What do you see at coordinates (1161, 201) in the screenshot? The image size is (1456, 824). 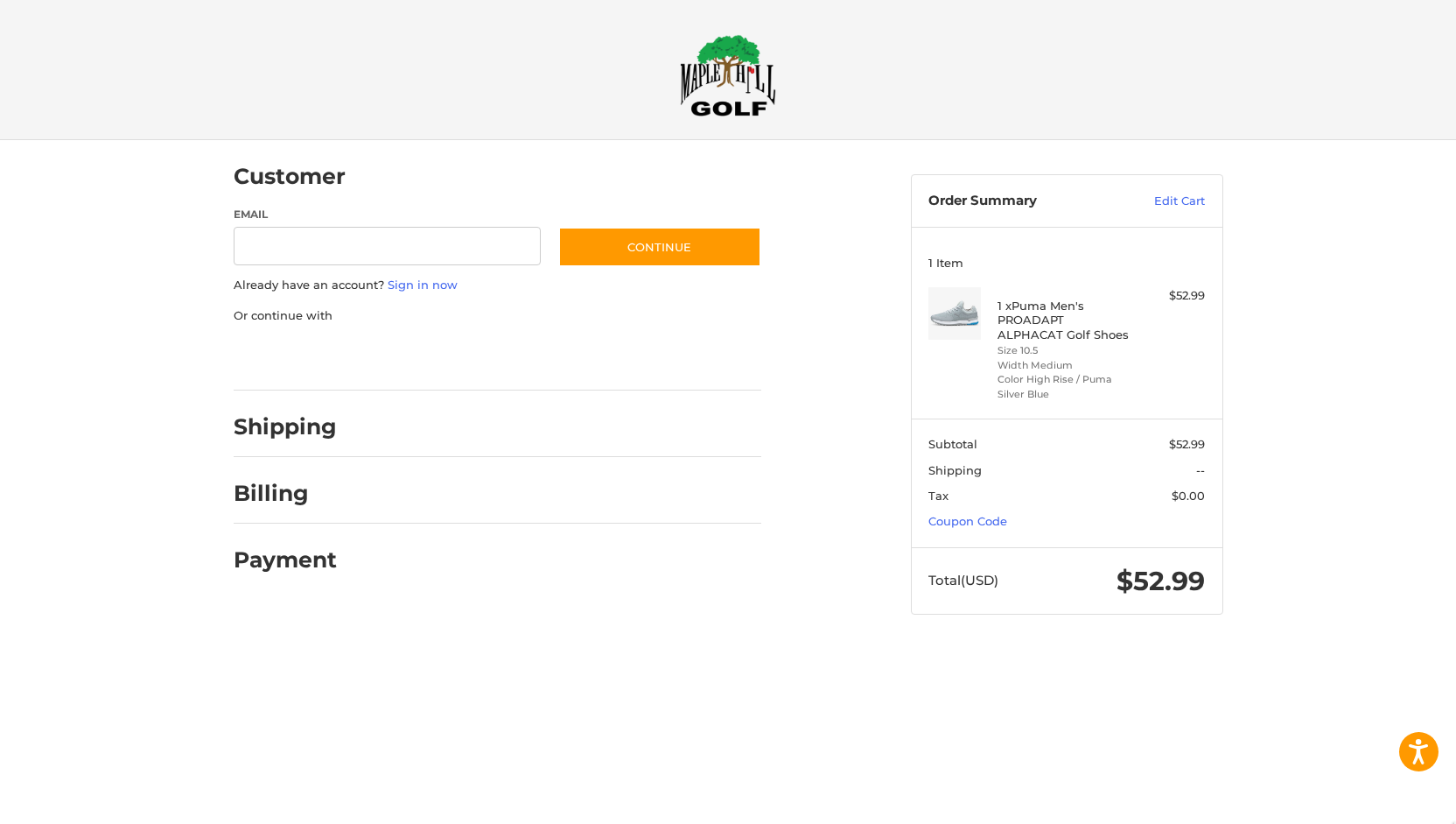 I see `a: Edit Cart` at bounding box center [1161, 201].